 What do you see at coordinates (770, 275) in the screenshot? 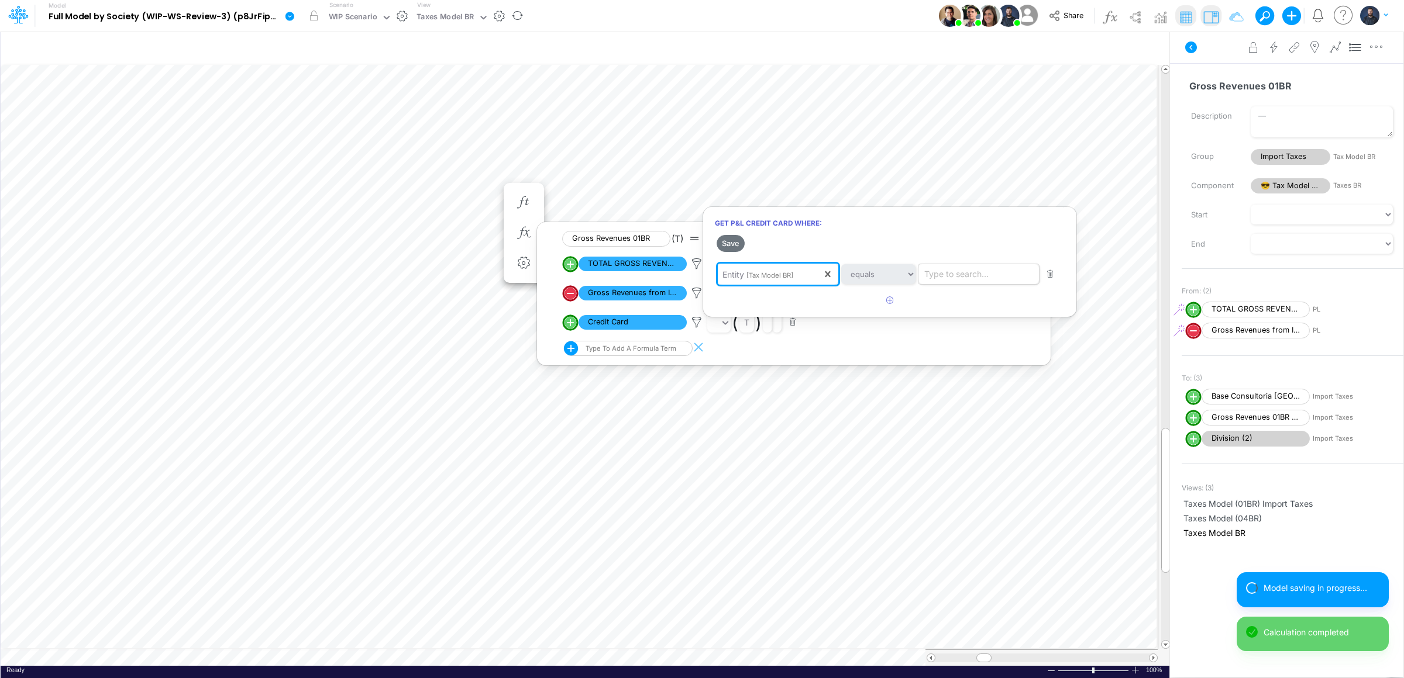
I see `span: [Tax Model BR]` at bounding box center [770, 275].